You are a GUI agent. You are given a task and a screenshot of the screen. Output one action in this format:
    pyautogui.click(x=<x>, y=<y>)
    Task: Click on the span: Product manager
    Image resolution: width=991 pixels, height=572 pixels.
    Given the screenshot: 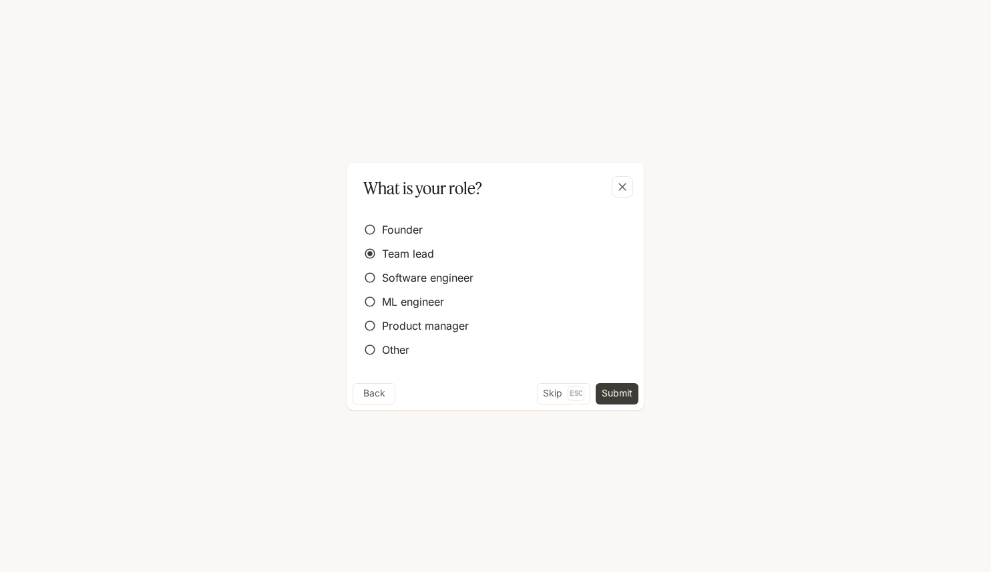 What is the action you would take?
    pyautogui.click(x=425, y=326)
    